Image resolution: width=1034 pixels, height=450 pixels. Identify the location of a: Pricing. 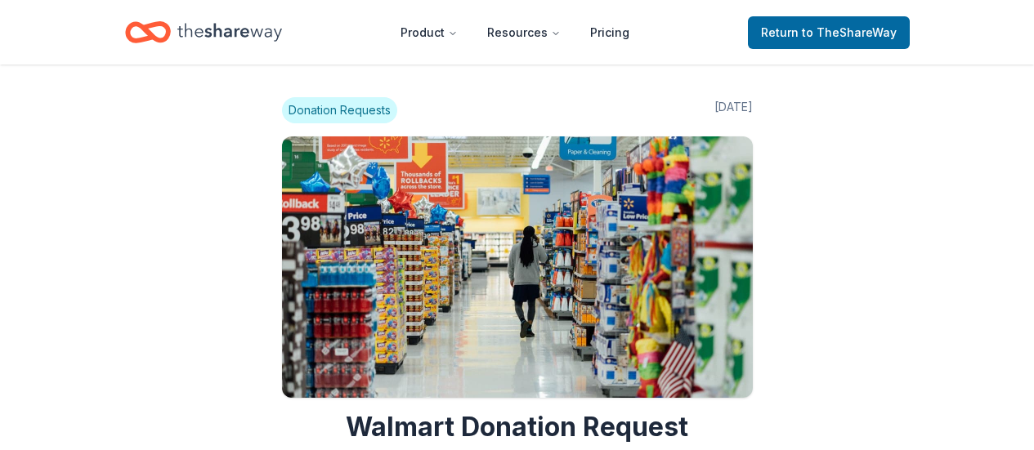
(610, 33).